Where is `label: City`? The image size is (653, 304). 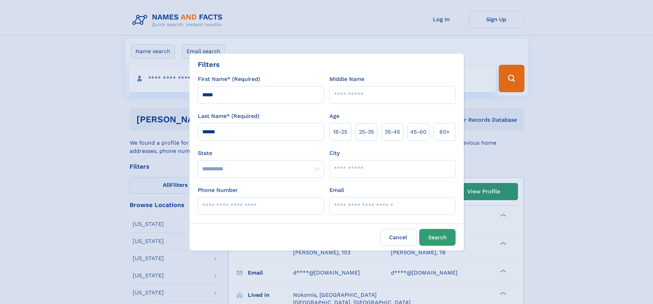 label: City is located at coordinates (334, 153).